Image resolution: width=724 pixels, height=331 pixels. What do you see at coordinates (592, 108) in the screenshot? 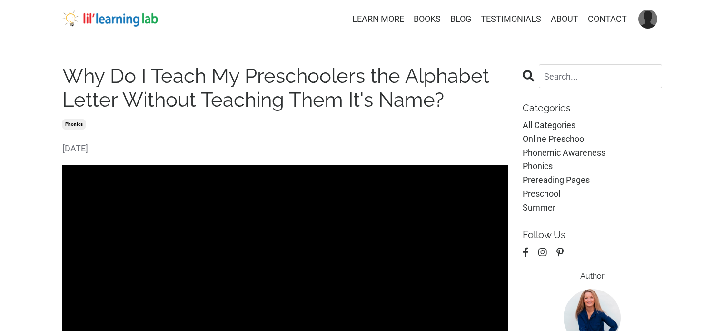
I see `p: Categories` at bounding box center [592, 108].